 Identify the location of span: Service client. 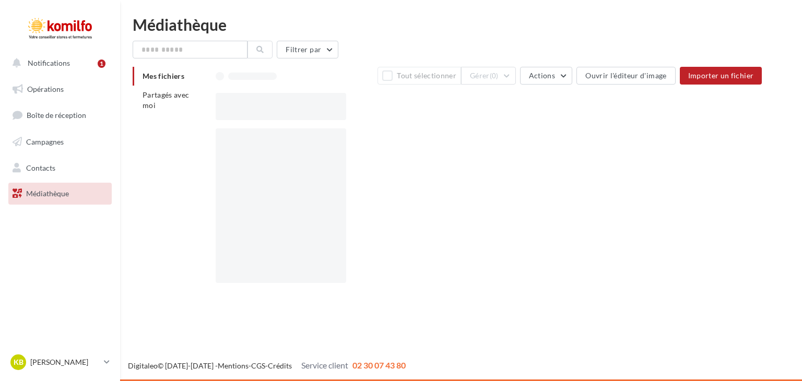
(325, 365).